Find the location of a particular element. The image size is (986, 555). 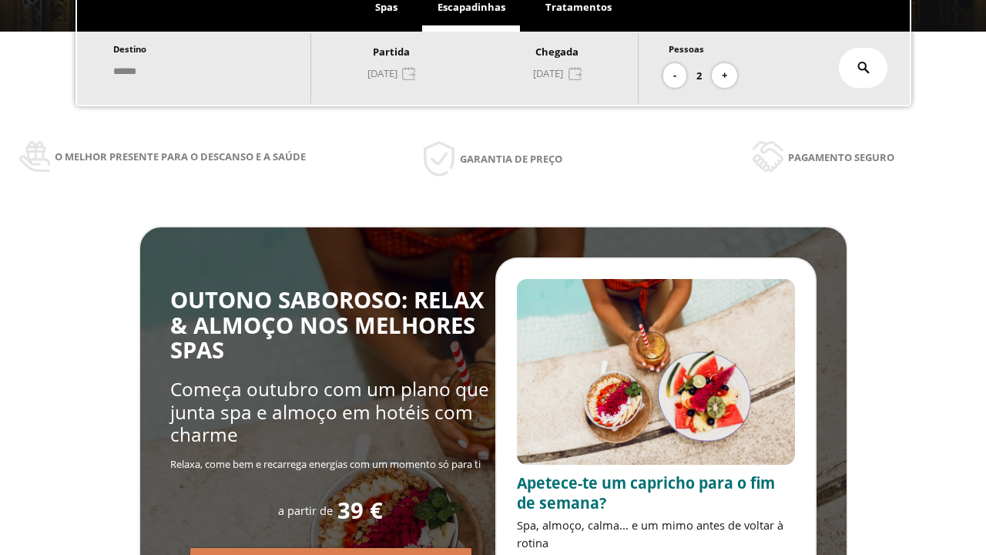

span: Pessoas is located at coordinates (686, 49).